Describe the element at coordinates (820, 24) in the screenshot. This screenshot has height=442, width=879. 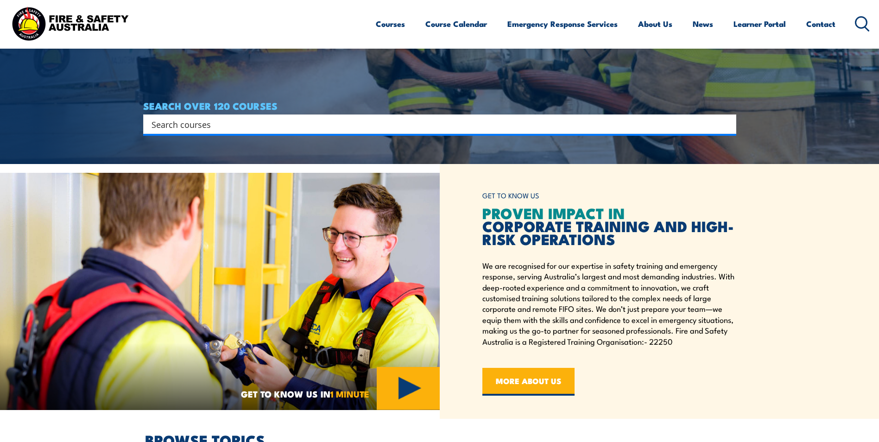
I see `a: Contact` at that location.